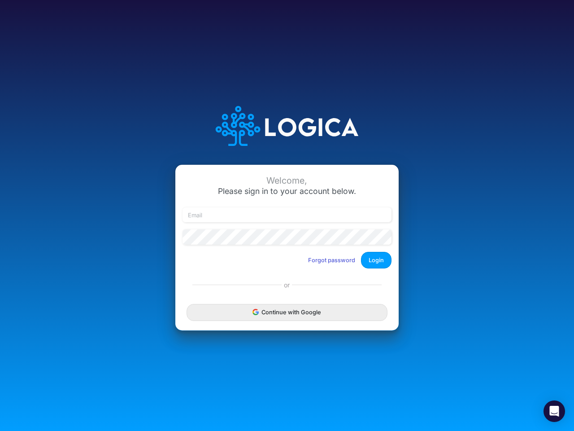  I want to click on div: Open Intercom Messenger, so click(555, 411).